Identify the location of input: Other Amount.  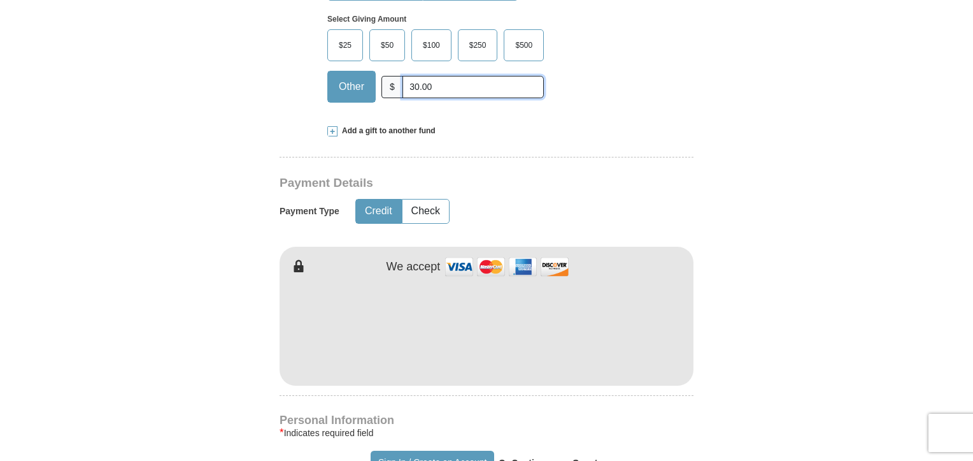
(473, 87).